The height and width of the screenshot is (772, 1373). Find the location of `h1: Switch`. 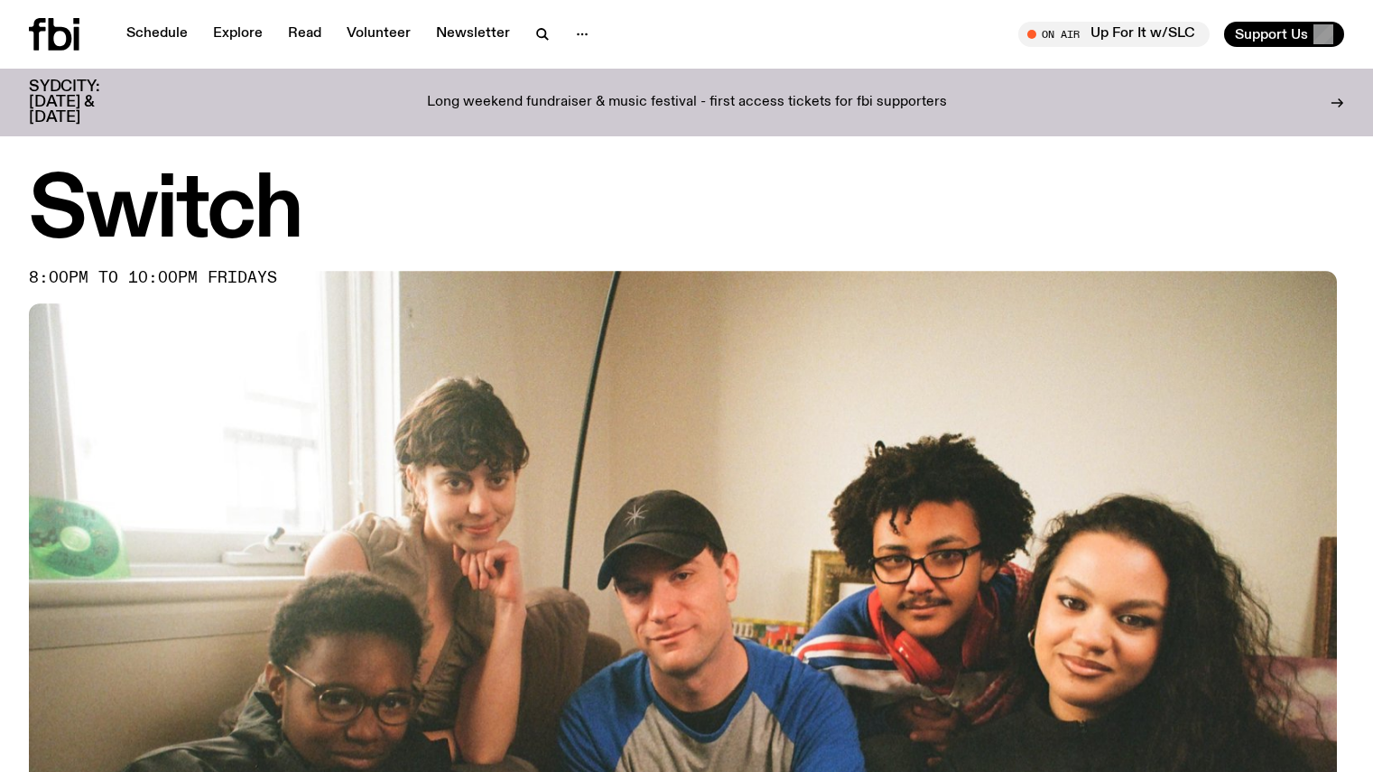

h1: Switch is located at coordinates (686, 212).